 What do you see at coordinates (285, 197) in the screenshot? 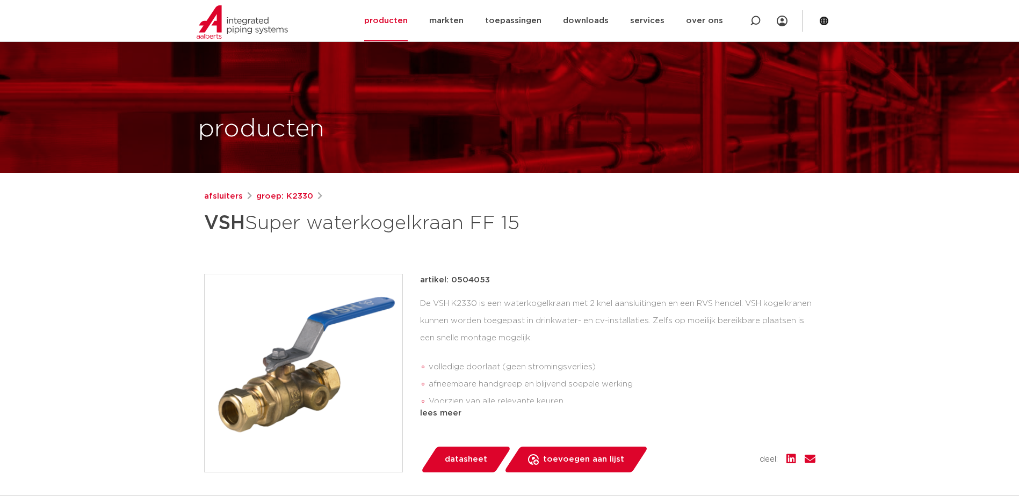
I see `a: groep: K2330` at bounding box center [285, 197].